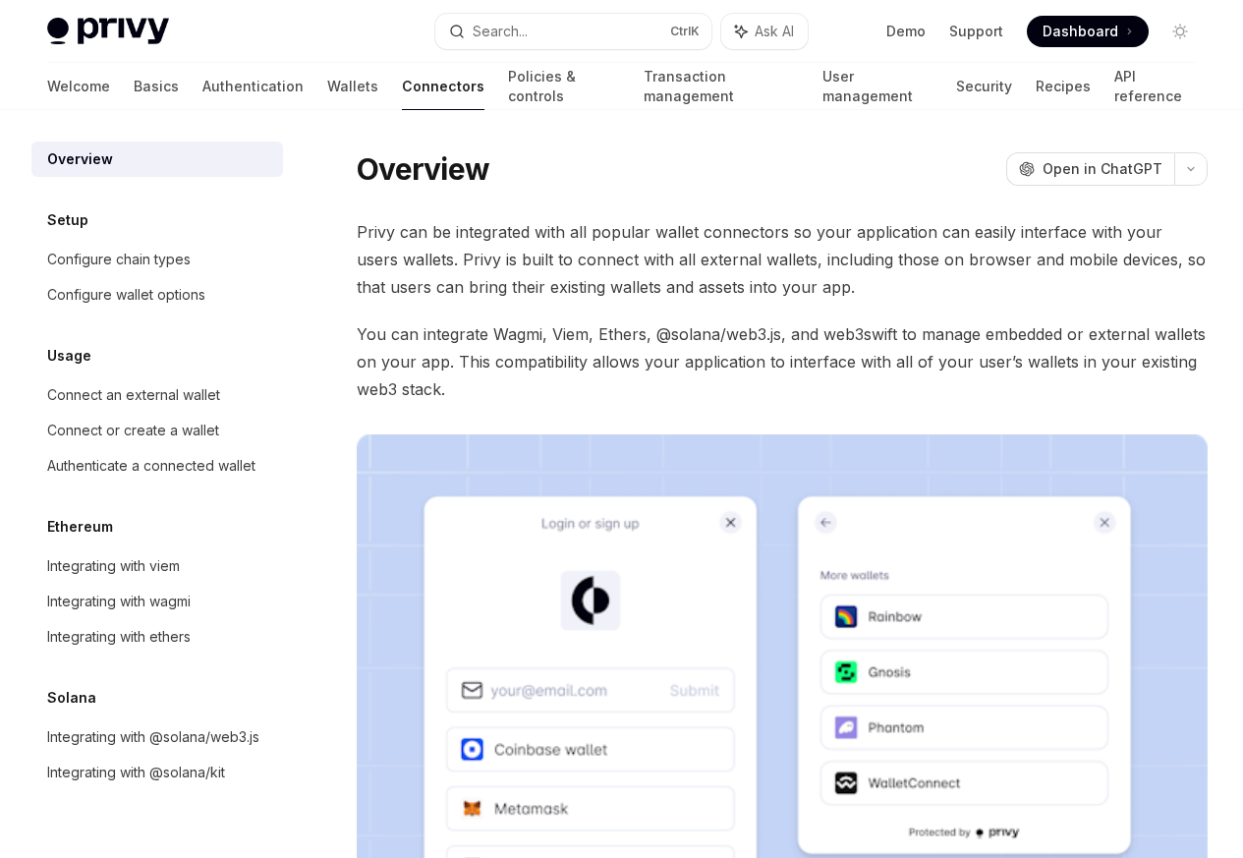 This screenshot has width=1243, height=858. I want to click on button: Open in ChatGPT, so click(1090, 169).